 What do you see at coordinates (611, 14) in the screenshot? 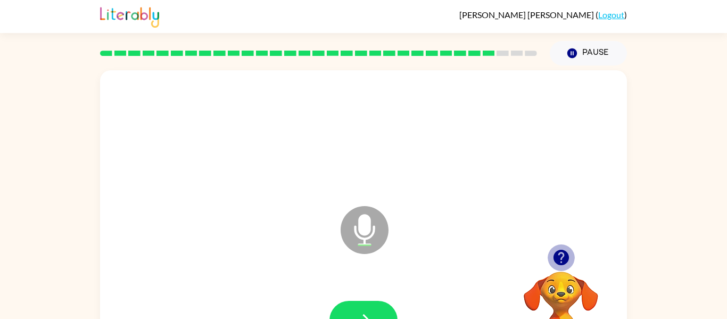
I see `a: Logout` at bounding box center [611, 14].